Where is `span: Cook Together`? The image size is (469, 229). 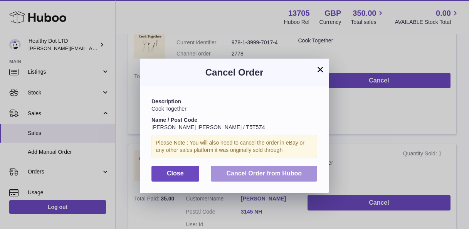 span: Cook Together is located at coordinates (169, 109).